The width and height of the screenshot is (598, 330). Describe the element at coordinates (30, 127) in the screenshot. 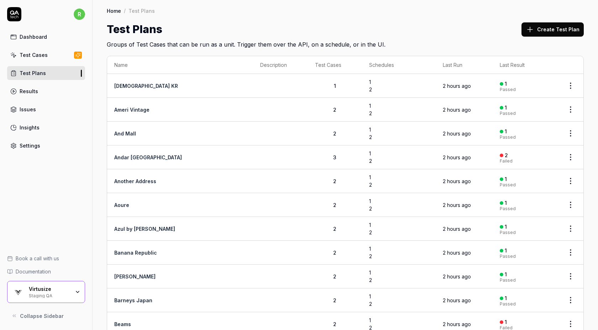

I see `div: Insights` at that location.